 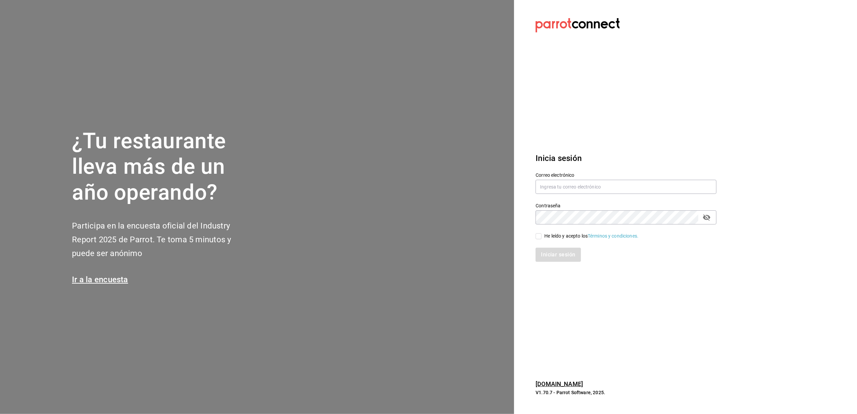 I want to click on a: Términos y condiciones., so click(x=613, y=236).